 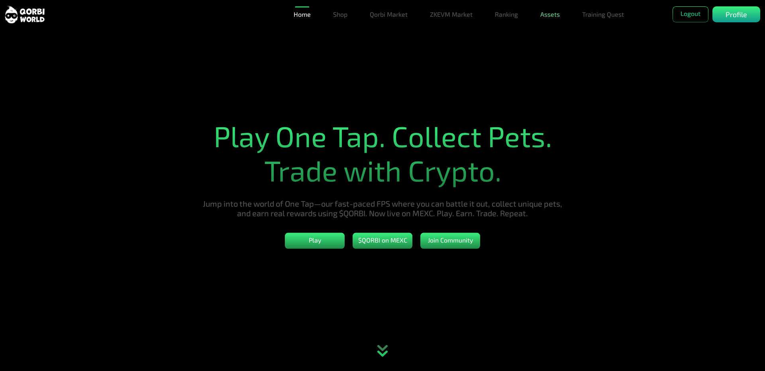 I want to click on a: Ranking, so click(x=506, y=14).